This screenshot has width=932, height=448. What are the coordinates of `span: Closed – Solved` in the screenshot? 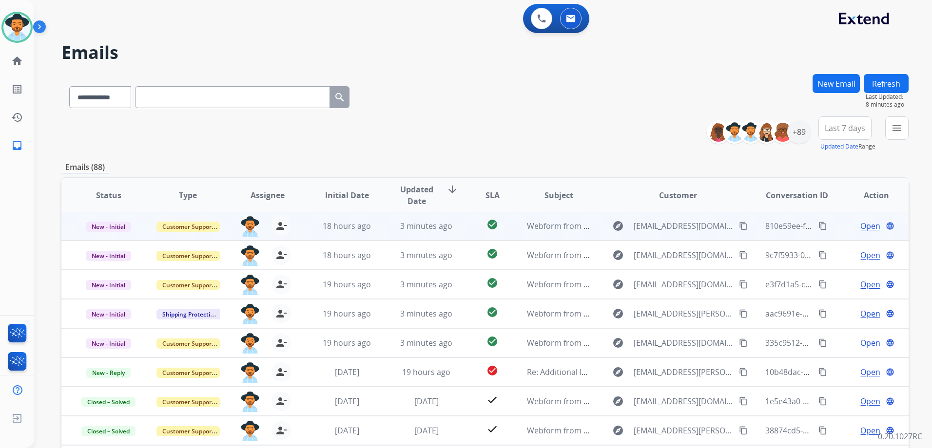 It's located at (108, 402).